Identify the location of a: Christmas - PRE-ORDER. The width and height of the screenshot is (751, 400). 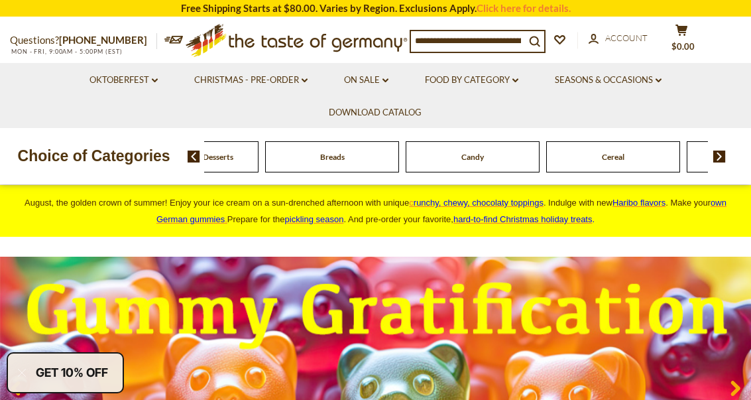
(250, 80).